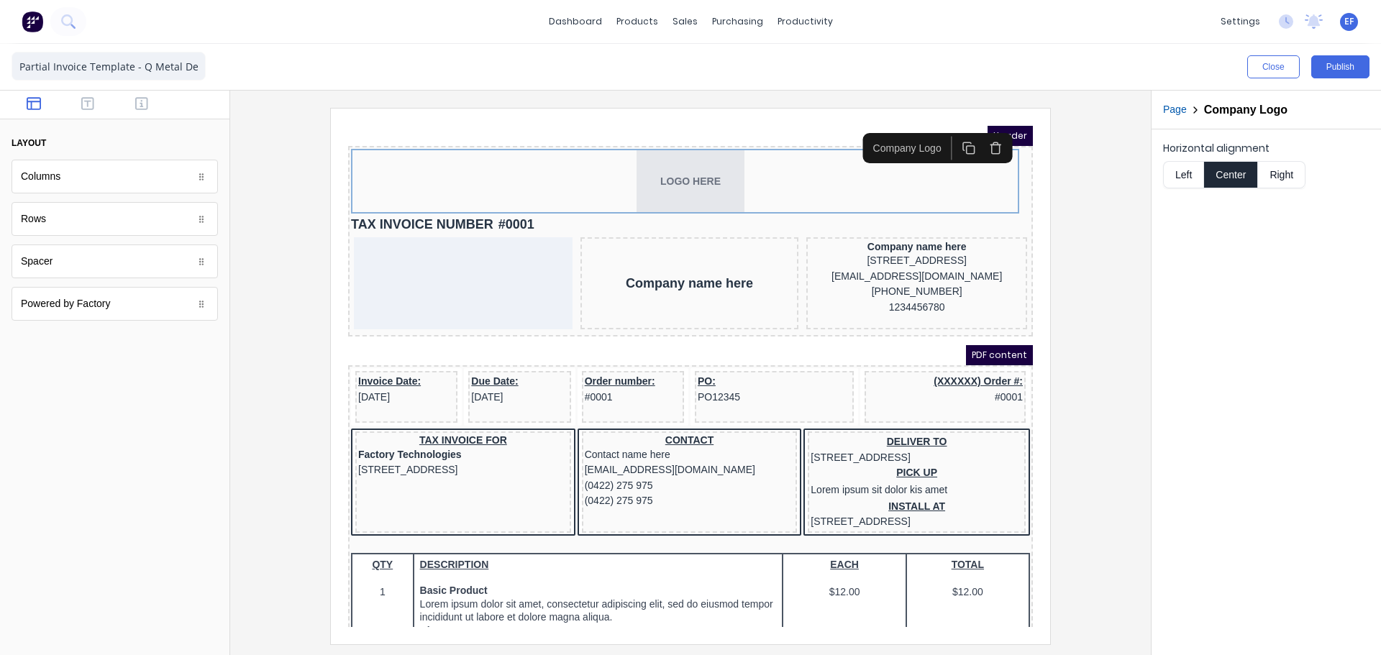 This screenshot has height=655, width=1381. I want to click on button: Close, so click(1273, 67).